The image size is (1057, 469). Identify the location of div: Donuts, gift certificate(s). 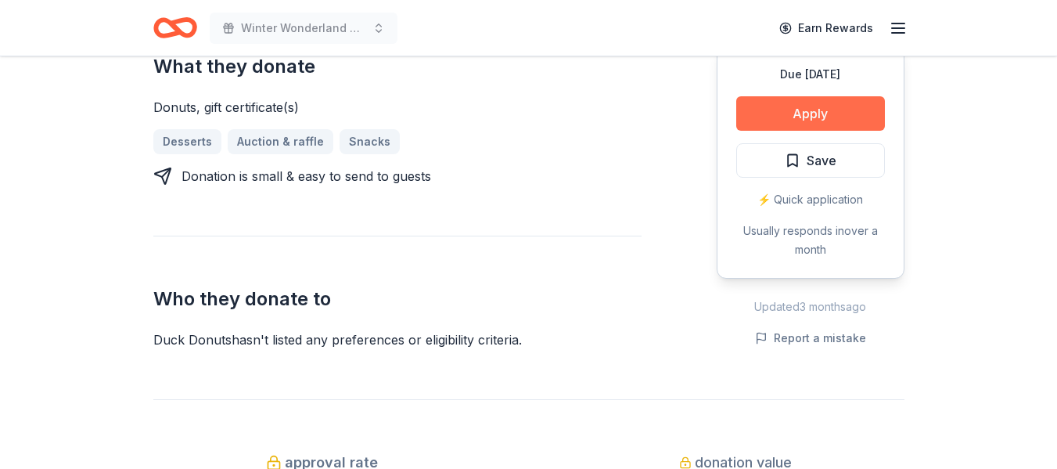
(398, 107).